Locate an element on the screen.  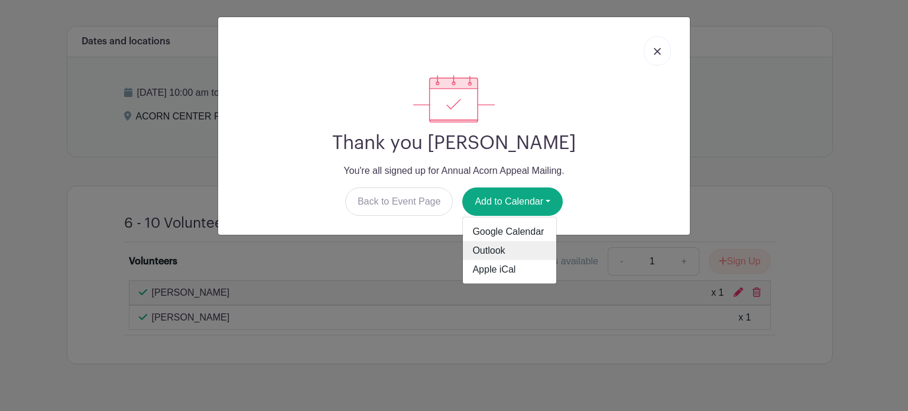
img: close_button-5f87c8562297e5c2d7936805f587ecaba9071eb48480494691a3f1689db116b3.svg is located at coordinates (658, 51).